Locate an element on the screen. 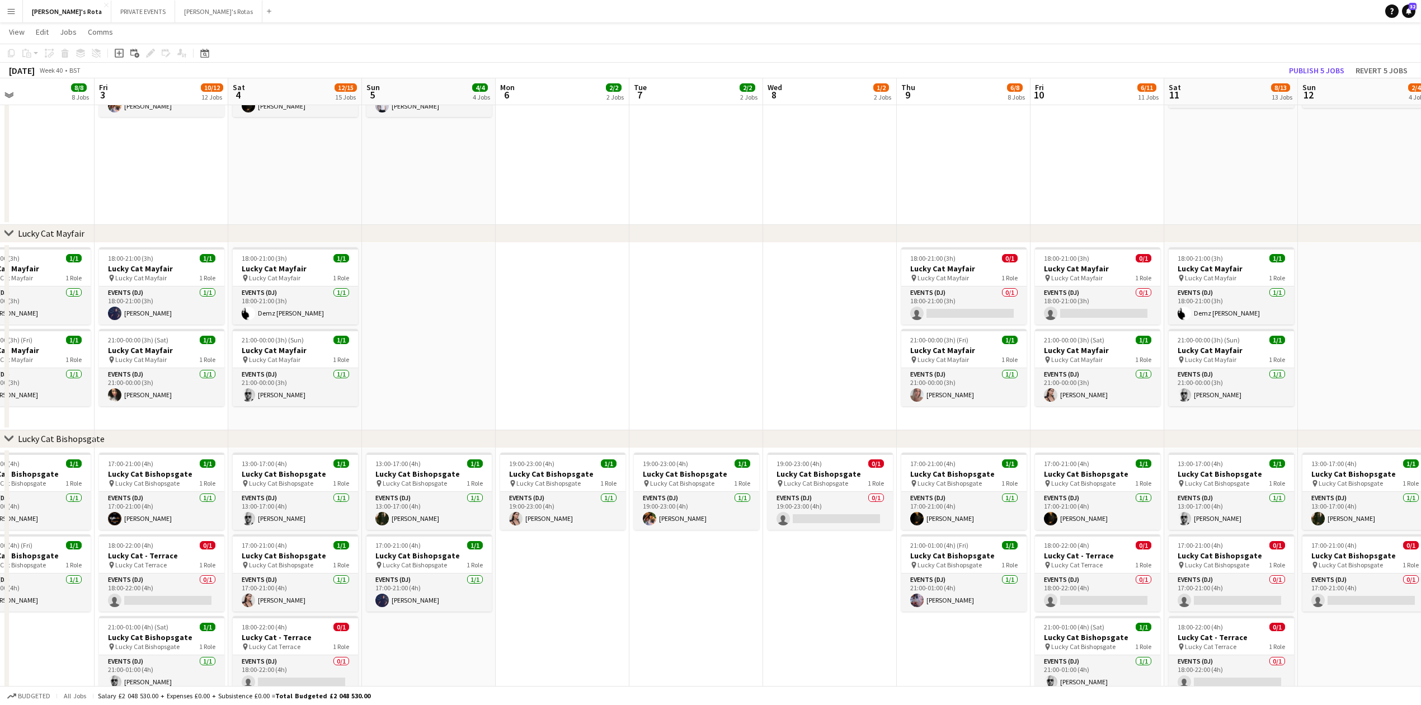 The width and height of the screenshot is (1421, 705). span: Comms is located at coordinates (100, 32).